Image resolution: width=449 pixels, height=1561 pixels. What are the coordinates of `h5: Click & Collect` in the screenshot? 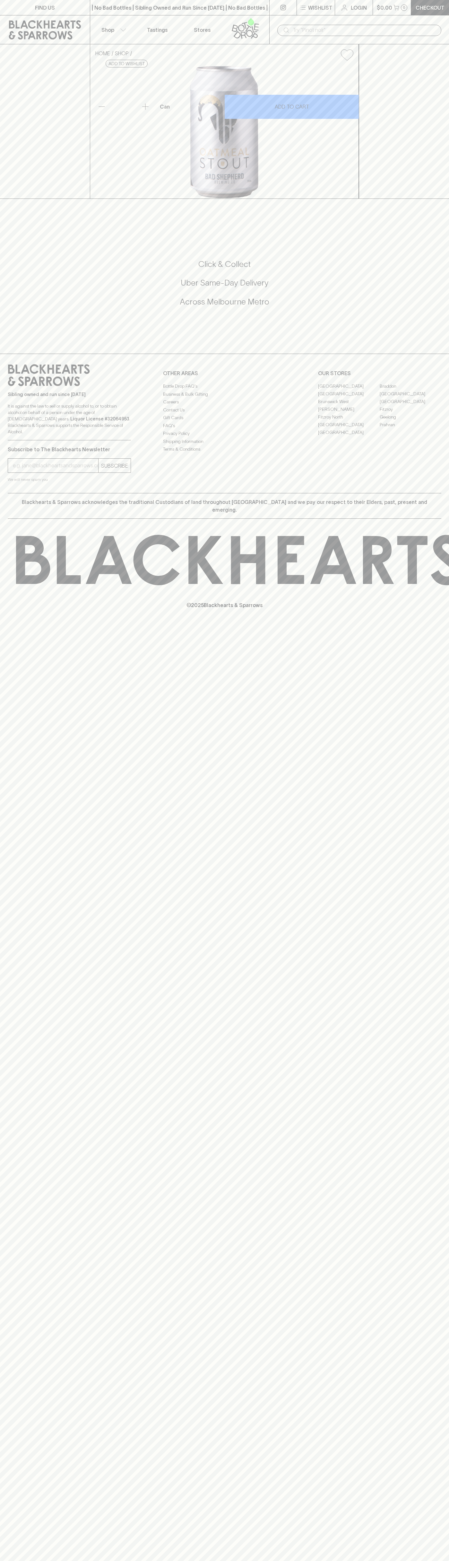 It's located at (224, 264).